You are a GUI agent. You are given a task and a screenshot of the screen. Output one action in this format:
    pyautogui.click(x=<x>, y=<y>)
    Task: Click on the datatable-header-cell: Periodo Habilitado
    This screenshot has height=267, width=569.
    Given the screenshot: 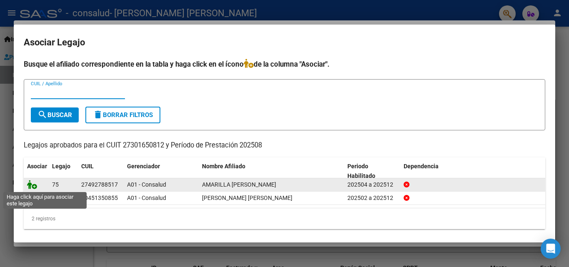 What is the action you would take?
    pyautogui.click(x=372, y=171)
    